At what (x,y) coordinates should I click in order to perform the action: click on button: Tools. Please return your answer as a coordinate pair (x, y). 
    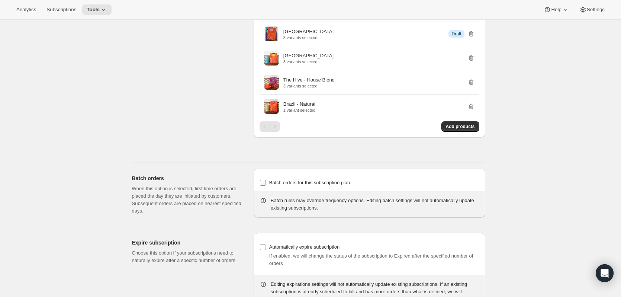
    Looking at the image, I should click on (97, 10).